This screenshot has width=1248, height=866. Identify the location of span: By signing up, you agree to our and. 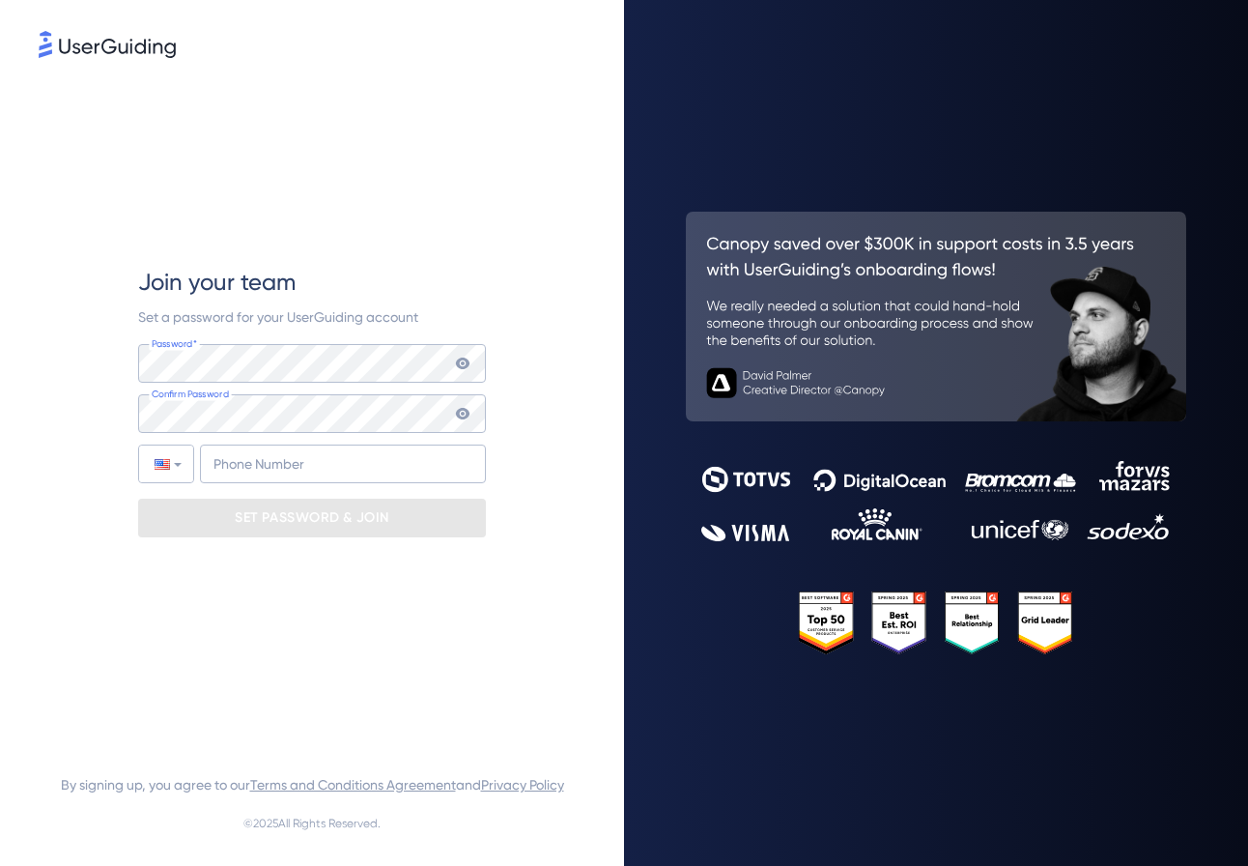
(312, 785).